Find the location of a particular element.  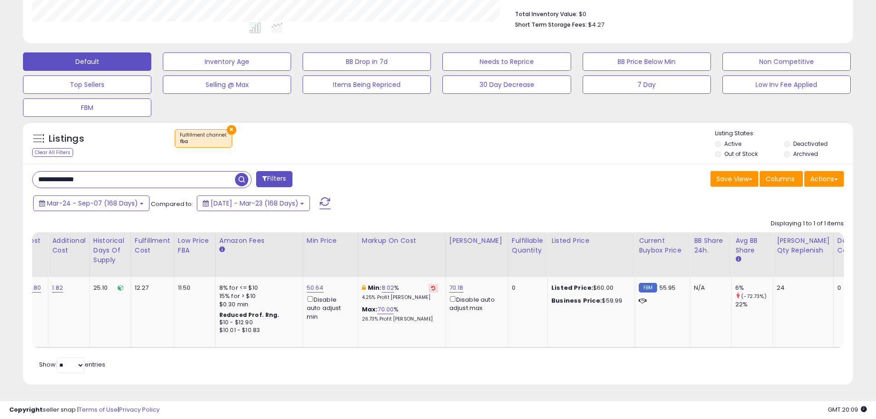

button: Filters is located at coordinates (274, 179).